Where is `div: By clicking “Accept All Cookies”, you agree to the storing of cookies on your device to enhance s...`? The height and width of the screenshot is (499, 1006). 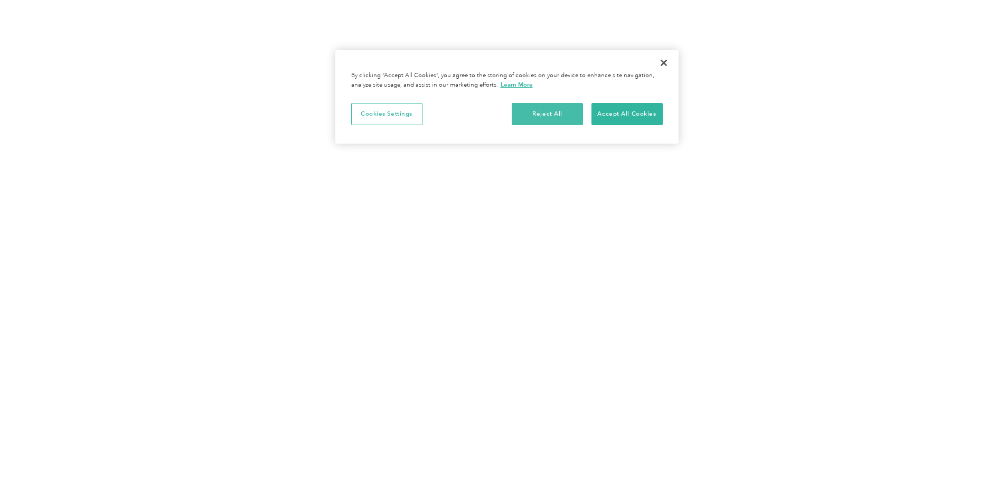 div: By clicking “Accept All Cookies”, you agree to the storing of cookies on your device to enhance s... is located at coordinates (507, 80).